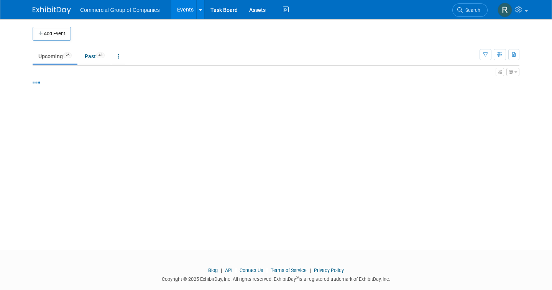 The width and height of the screenshot is (552, 290). What do you see at coordinates (472, 10) in the screenshot?
I see `span: Search` at bounding box center [472, 10].